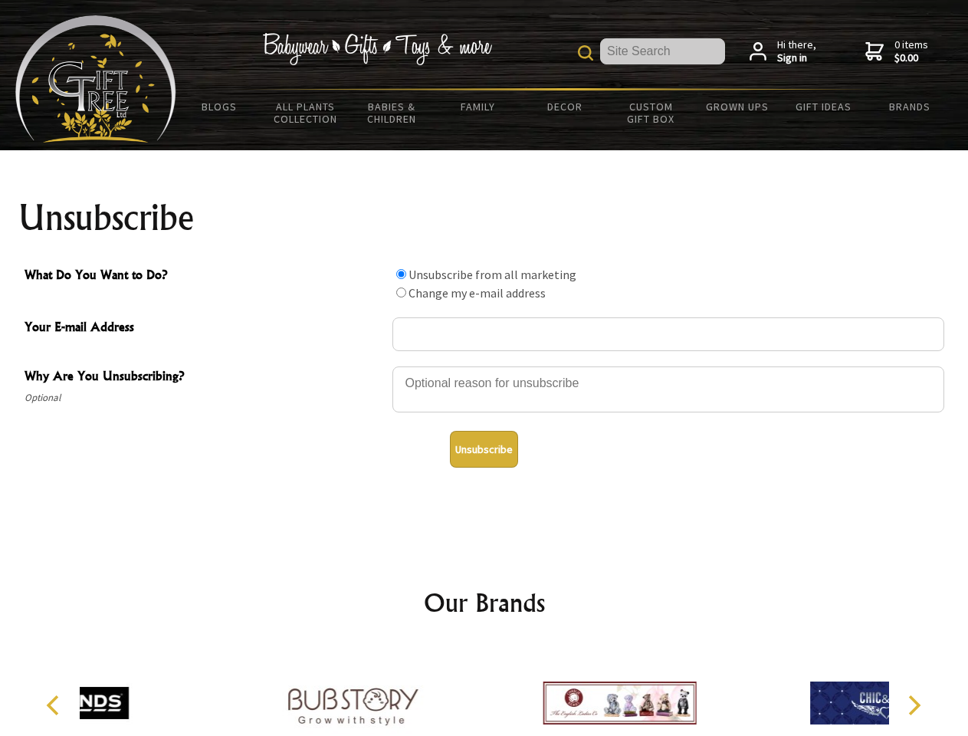 Image resolution: width=968 pixels, height=736 pixels. I want to click on a: Babies & Children, so click(392, 113).